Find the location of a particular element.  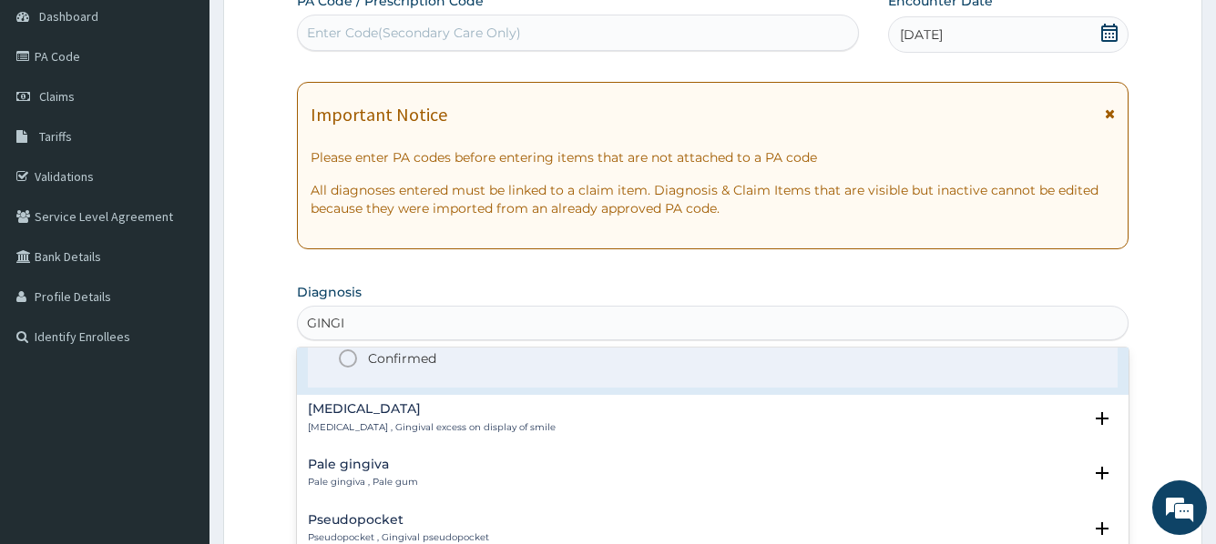

h4: Pale gingiva is located at coordinates (362, 464).